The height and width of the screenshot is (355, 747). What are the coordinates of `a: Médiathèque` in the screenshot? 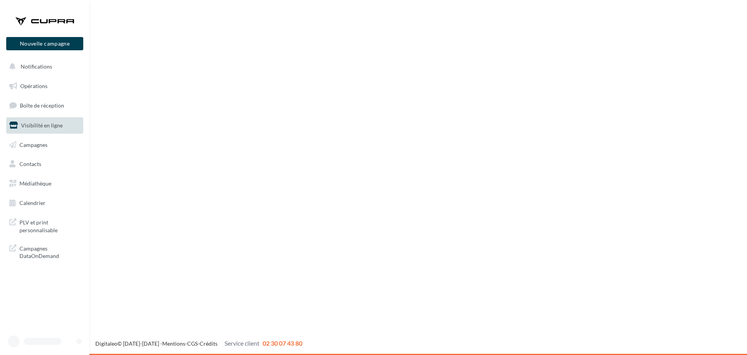 It's located at (45, 183).